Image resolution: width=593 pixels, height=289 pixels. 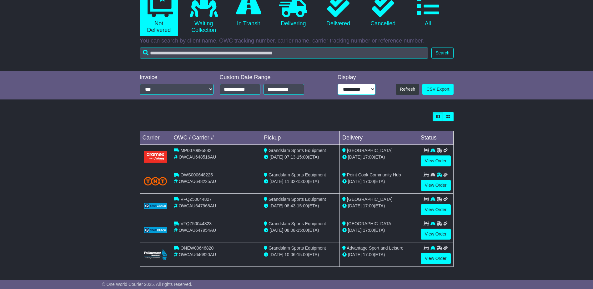 I want to click on td: Pickup, so click(x=300, y=138).